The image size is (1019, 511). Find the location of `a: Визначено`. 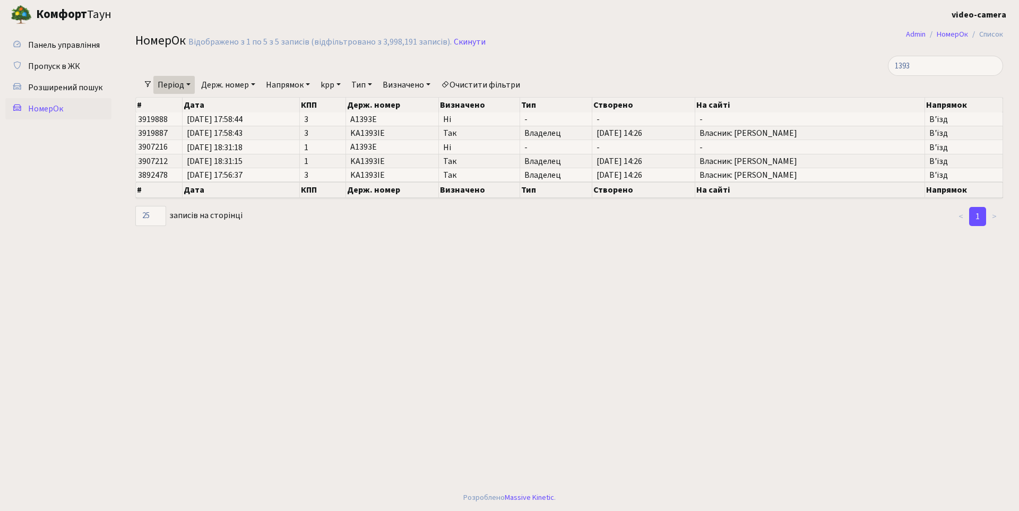

a: Визначено is located at coordinates (406, 85).